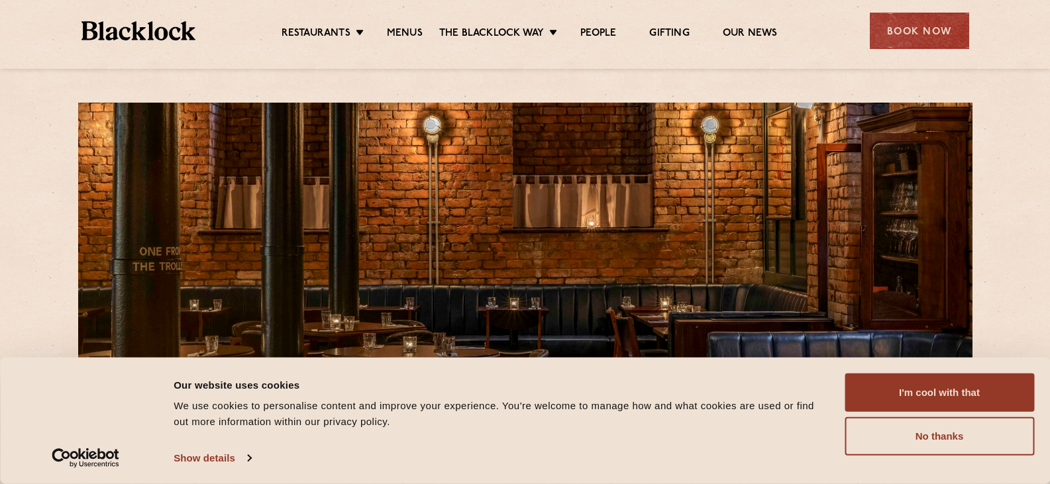 Image resolution: width=1050 pixels, height=484 pixels. I want to click on img: BL_Textured_Logo-footer-cropped.svg, so click(138, 30).